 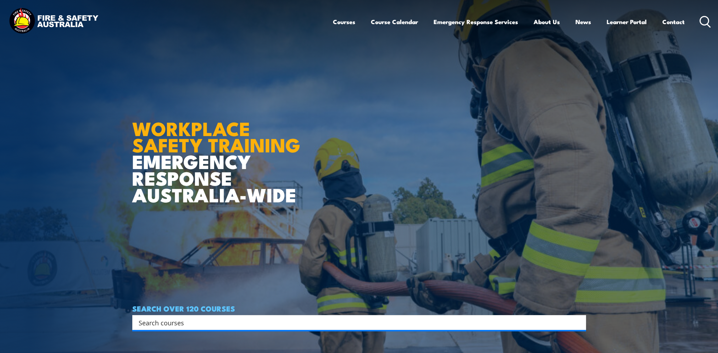 I want to click on a: Course Calendar, so click(x=394, y=22).